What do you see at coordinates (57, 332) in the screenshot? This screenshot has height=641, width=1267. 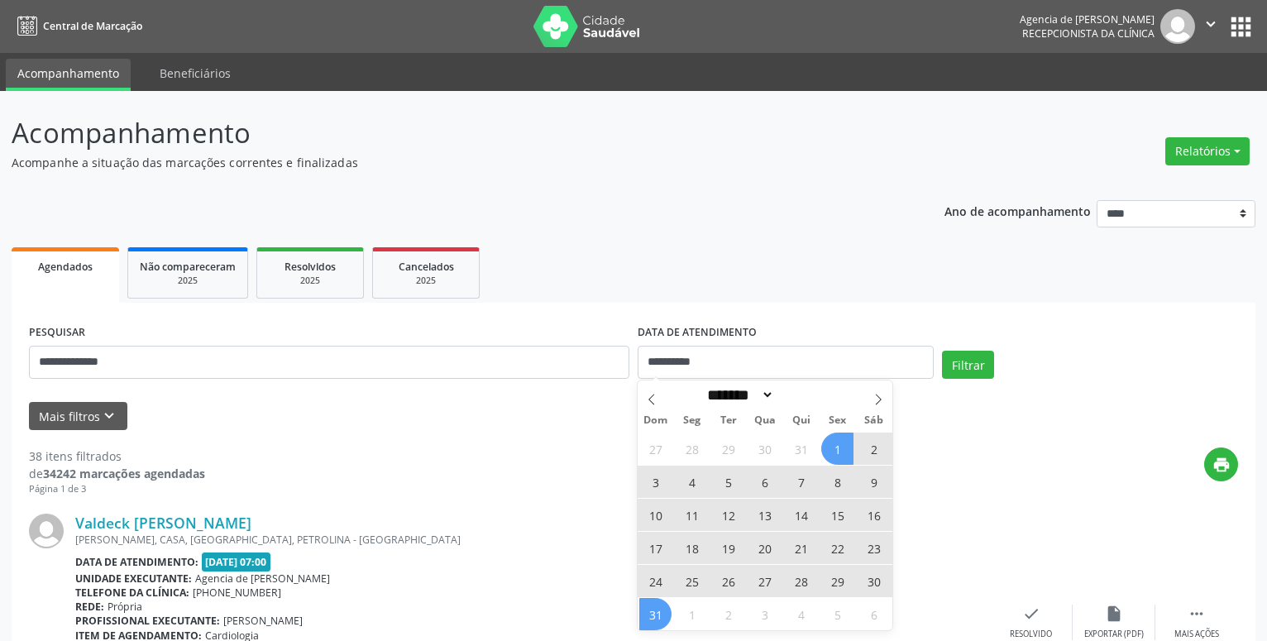 I see `label: PESQUISAR` at bounding box center [57, 332].